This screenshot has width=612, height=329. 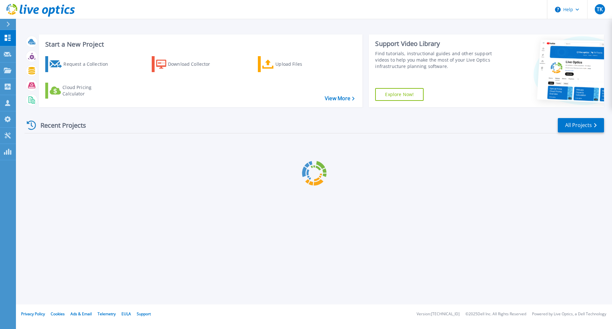 I want to click on a: Support, so click(x=144, y=313).